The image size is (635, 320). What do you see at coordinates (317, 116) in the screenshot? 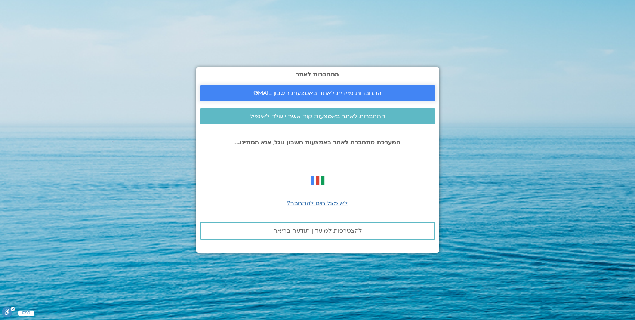
I see `span: התחברות לאתר באמצעות קוד אשר יישלח לאימייל` at bounding box center [317, 116].